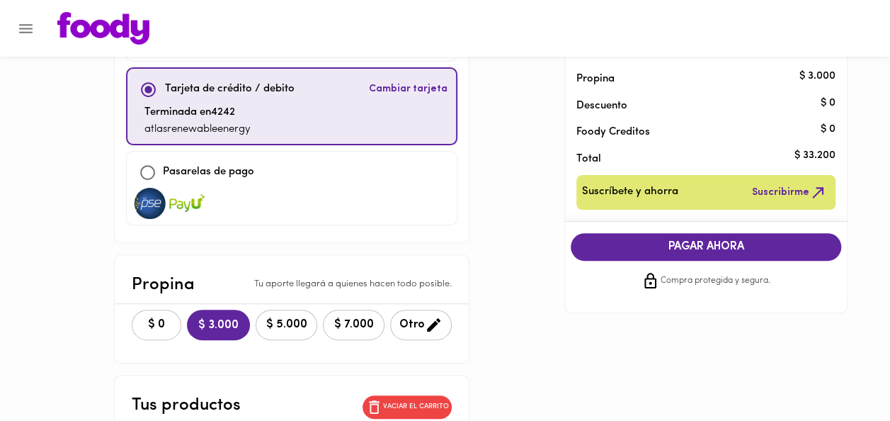  Describe the element at coordinates (208, 172) in the screenshot. I see `p: Pasarelas de pago` at that location.